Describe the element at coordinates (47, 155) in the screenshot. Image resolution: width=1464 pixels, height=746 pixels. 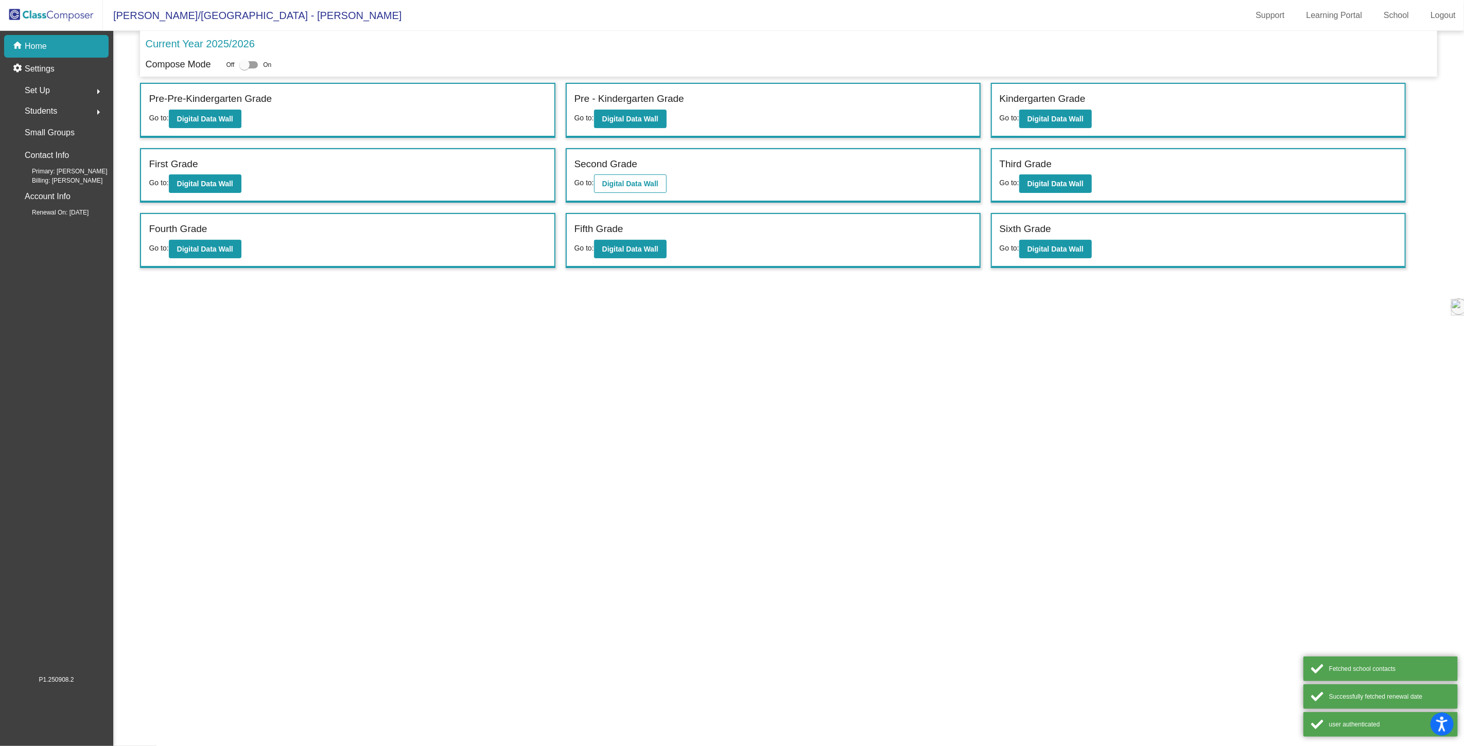
I see `p: Contact Info` at that location.